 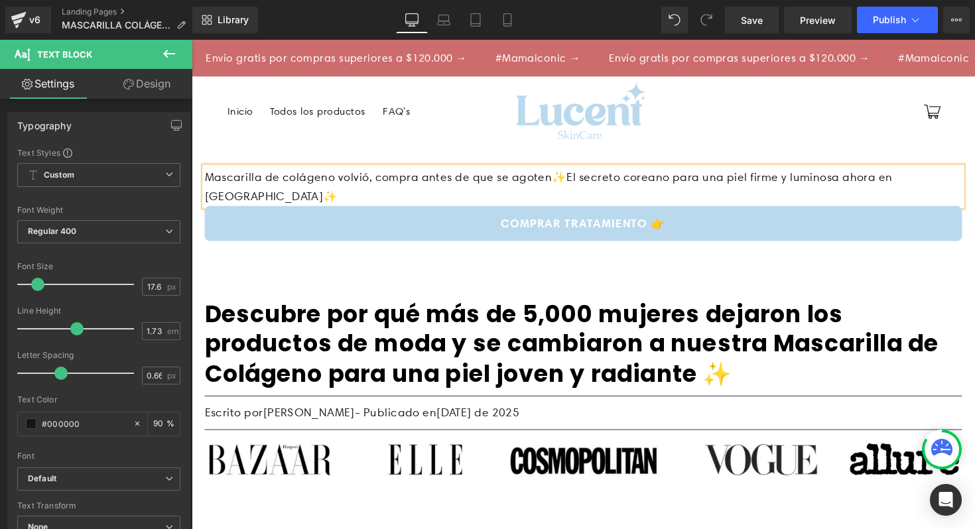 What do you see at coordinates (99, 400) in the screenshot?
I see `div: Text Color` at bounding box center [99, 400].